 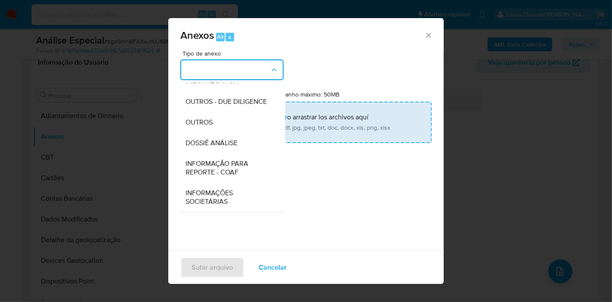 I want to click on span: Alt, so click(x=220, y=37).